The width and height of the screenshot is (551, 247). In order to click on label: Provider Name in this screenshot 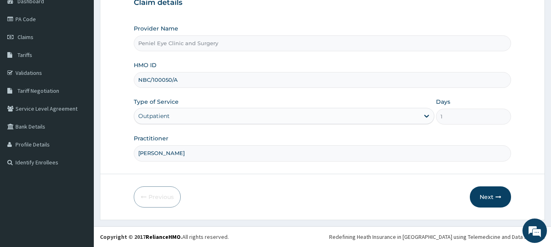, I will do `click(156, 29)`.